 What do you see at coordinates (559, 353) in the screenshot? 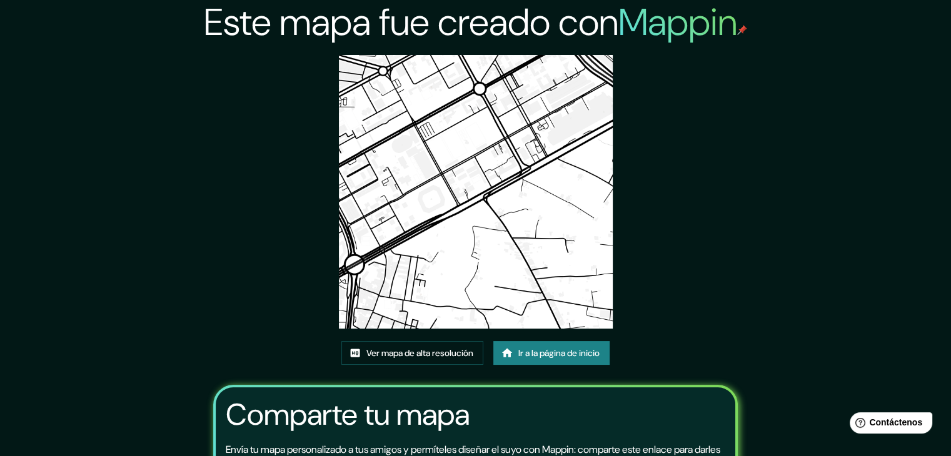
I see `font: Ir a la página de inicio` at bounding box center [559, 353].